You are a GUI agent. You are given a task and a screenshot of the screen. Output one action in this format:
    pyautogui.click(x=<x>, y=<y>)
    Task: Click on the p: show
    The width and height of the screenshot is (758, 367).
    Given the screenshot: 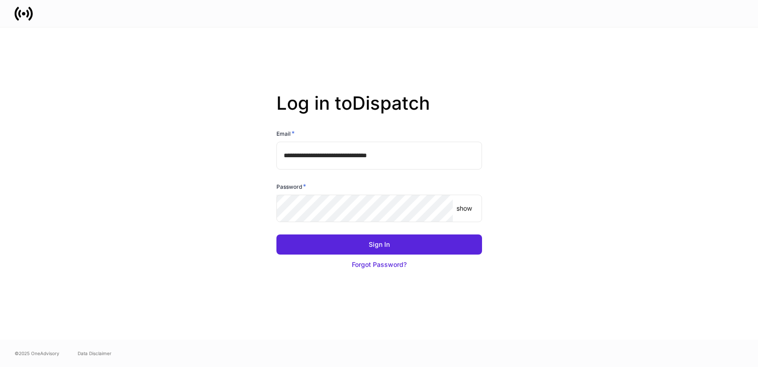 What is the action you would take?
    pyautogui.click(x=464, y=208)
    